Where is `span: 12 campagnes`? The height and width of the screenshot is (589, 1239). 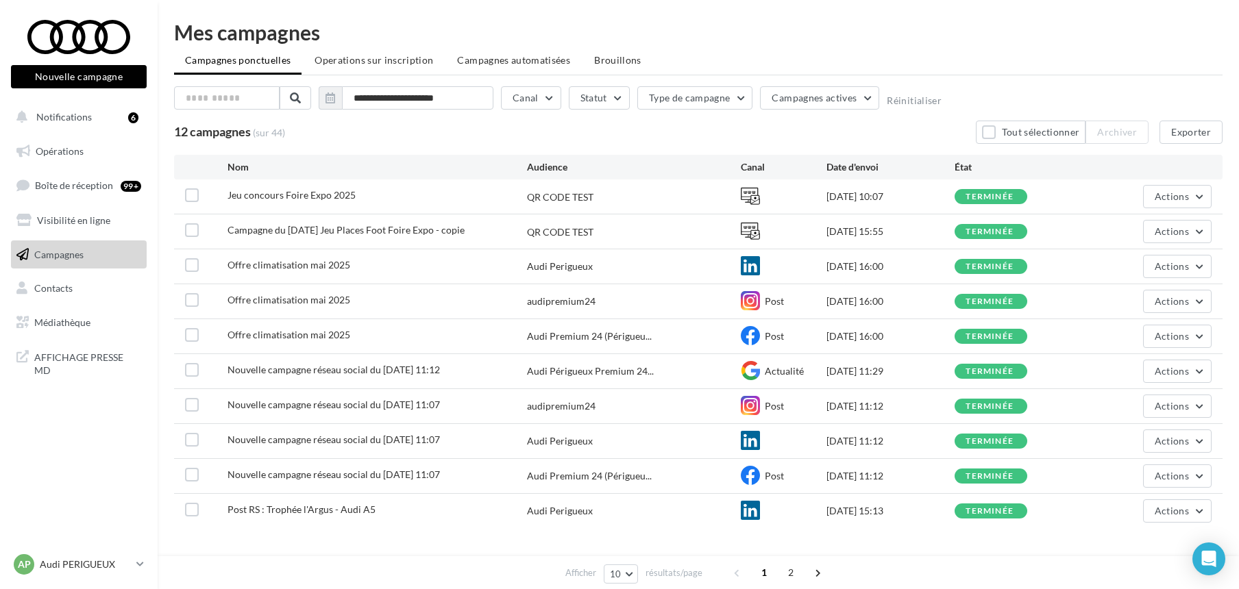
span: 12 campagnes is located at coordinates (212, 132).